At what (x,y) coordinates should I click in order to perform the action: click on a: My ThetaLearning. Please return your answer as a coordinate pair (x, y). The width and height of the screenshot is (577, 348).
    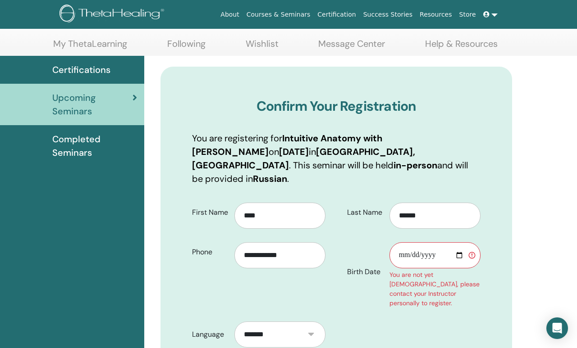
    Looking at the image, I should click on (90, 47).